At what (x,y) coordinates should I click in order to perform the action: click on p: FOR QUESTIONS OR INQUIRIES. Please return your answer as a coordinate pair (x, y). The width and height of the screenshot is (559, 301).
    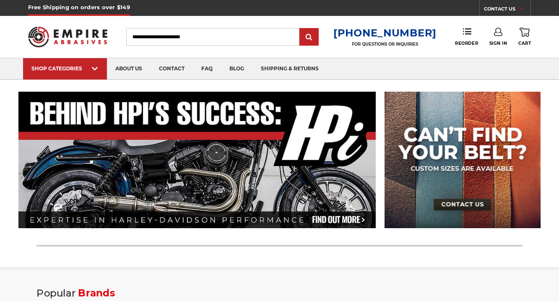
    Looking at the image, I should click on (385, 44).